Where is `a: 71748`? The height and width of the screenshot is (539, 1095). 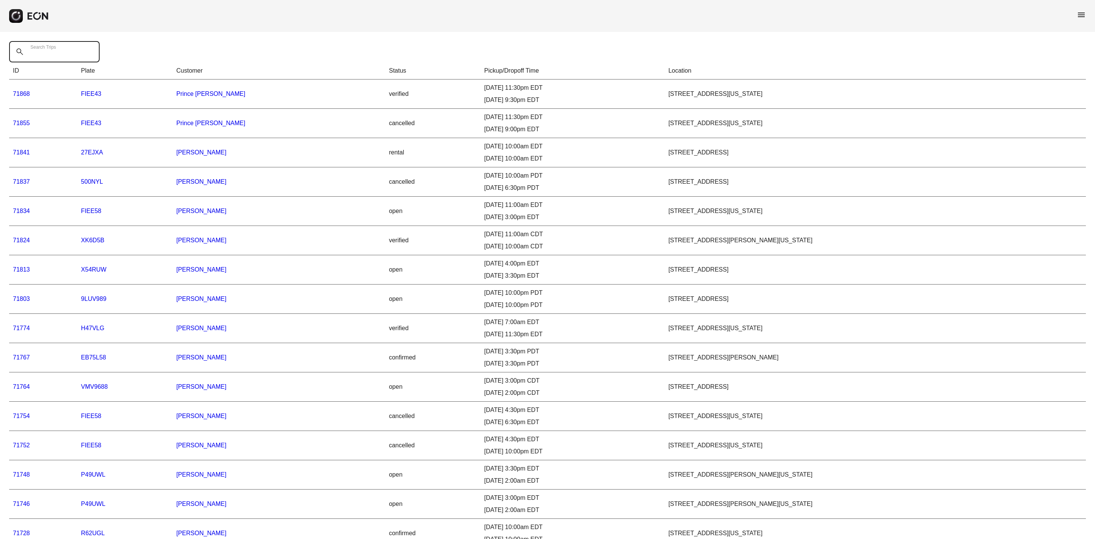 a: 71748 is located at coordinates (21, 474).